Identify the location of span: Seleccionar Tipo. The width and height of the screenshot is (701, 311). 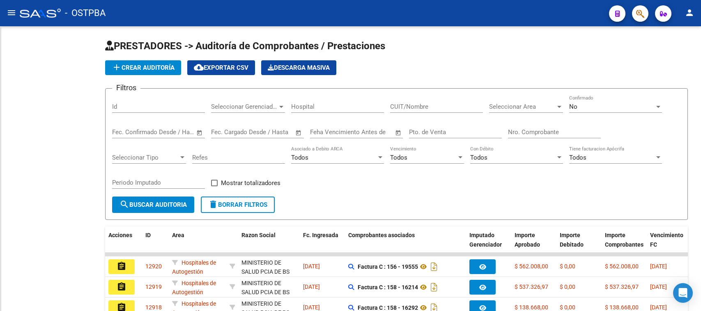
(145, 158).